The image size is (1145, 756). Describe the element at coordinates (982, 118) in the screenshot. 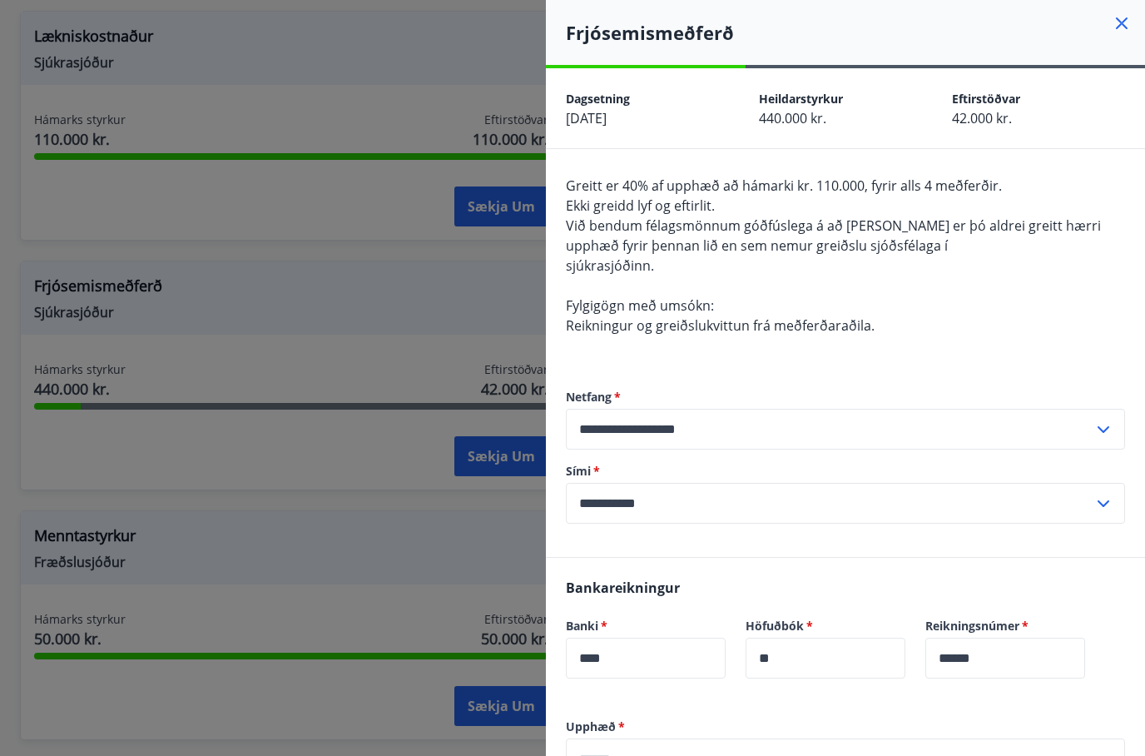

I see `span: 42.000 kr.` at that location.